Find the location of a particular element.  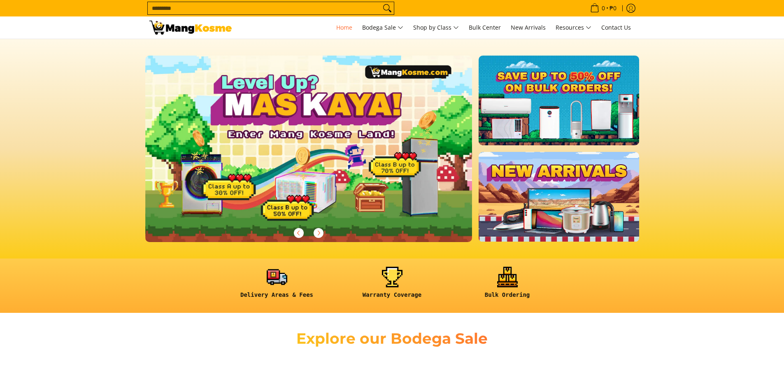

a: Bulk Center is located at coordinates (485, 28).